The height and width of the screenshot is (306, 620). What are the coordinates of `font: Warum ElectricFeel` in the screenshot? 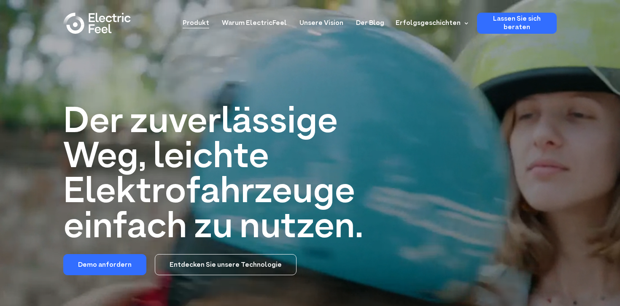 It's located at (254, 23).